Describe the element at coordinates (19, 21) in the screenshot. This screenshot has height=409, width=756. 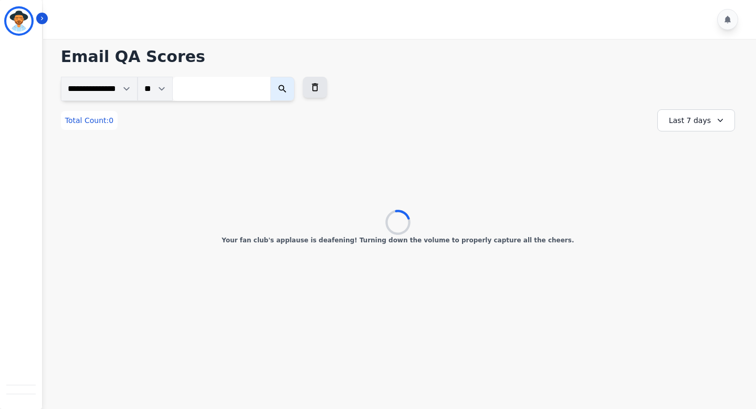
I see `img: Bordered avatar` at that location.